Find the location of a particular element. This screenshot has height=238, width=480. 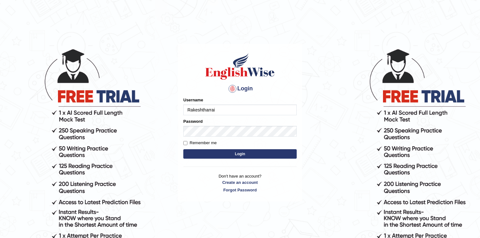

label: Remember me is located at coordinates (200, 143).